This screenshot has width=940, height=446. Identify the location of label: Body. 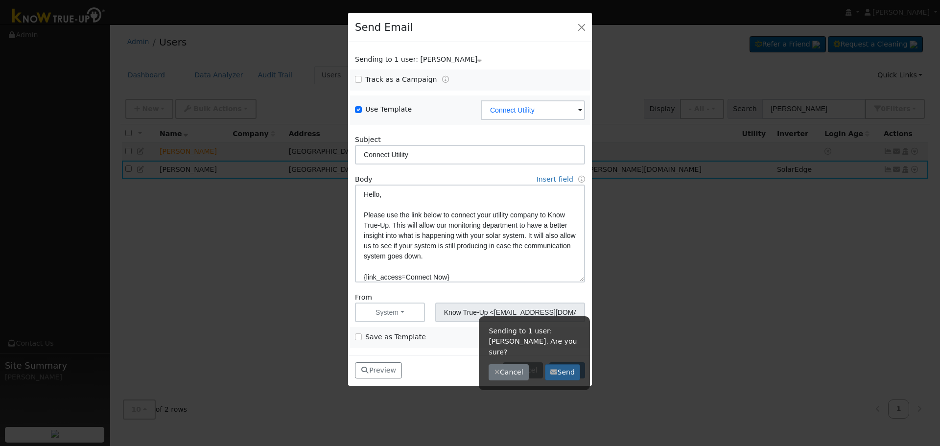
(364, 179).